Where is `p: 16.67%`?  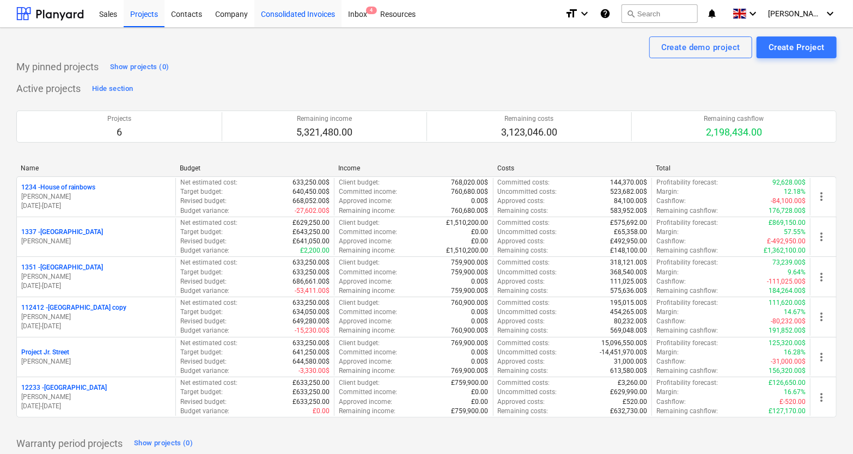
p: 16.67% is located at coordinates (795, 392).